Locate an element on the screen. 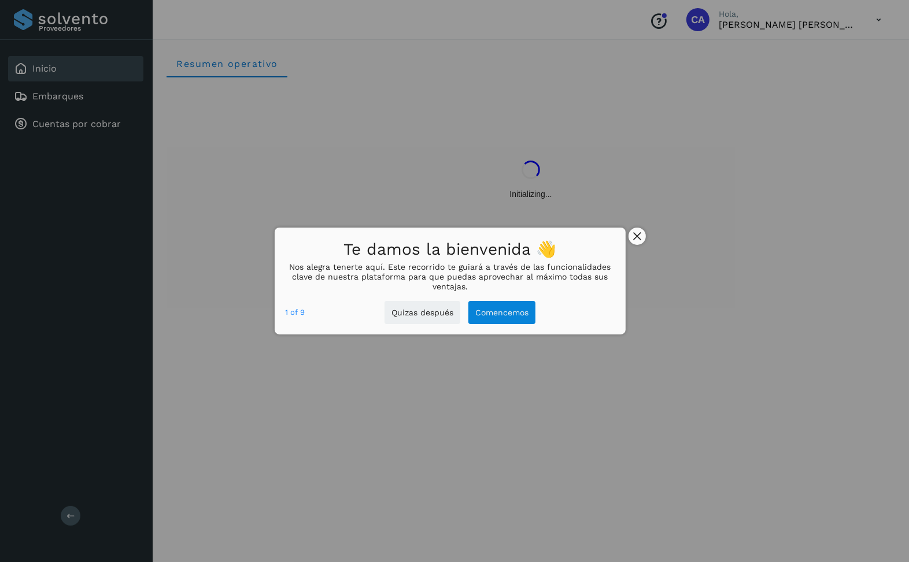  button: Quizas después is located at coordinates (422, 313).